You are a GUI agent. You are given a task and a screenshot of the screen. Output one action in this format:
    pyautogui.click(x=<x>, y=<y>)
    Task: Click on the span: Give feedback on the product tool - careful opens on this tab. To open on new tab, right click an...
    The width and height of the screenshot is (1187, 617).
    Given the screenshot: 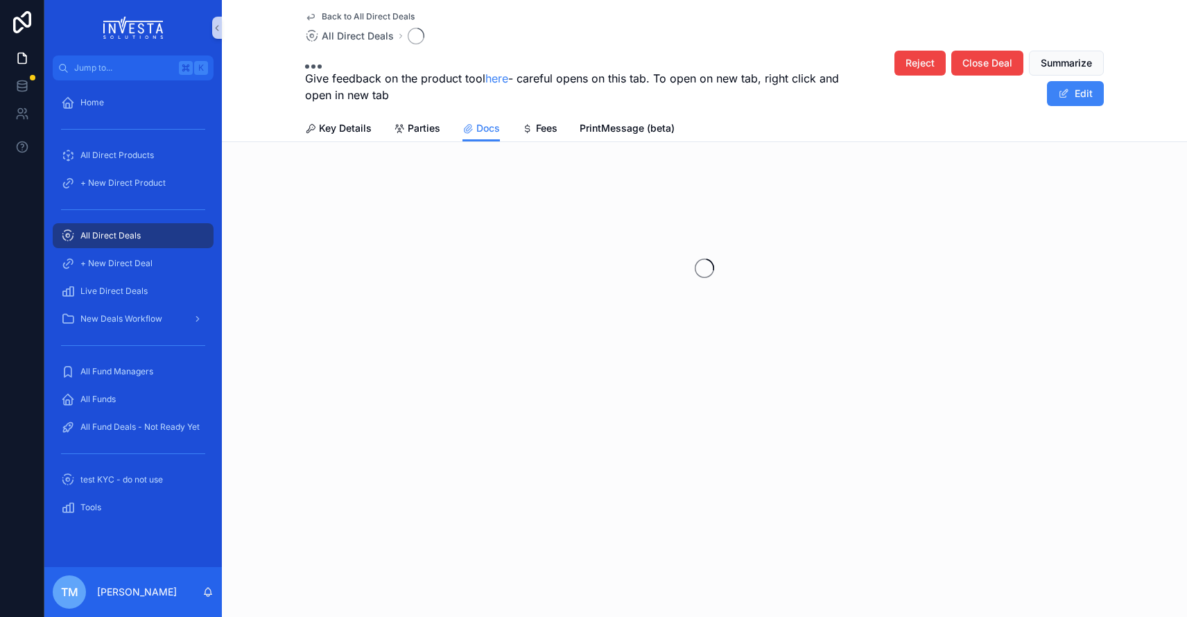 What is the action you would take?
    pyautogui.click(x=579, y=87)
    